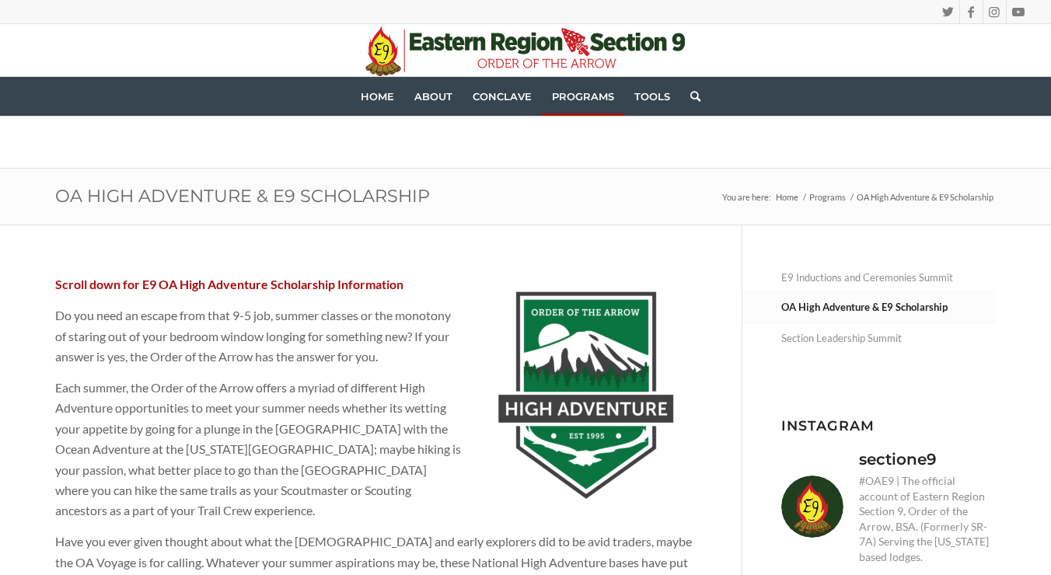 The image size is (1051, 575). I want to click on a: Search, so click(690, 96).